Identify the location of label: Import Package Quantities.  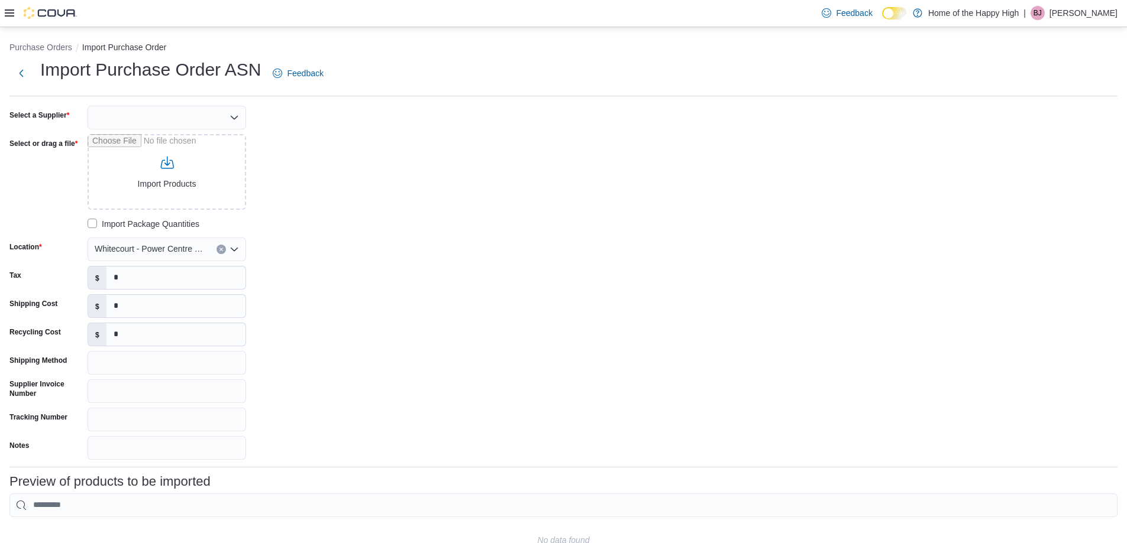
(143, 224).